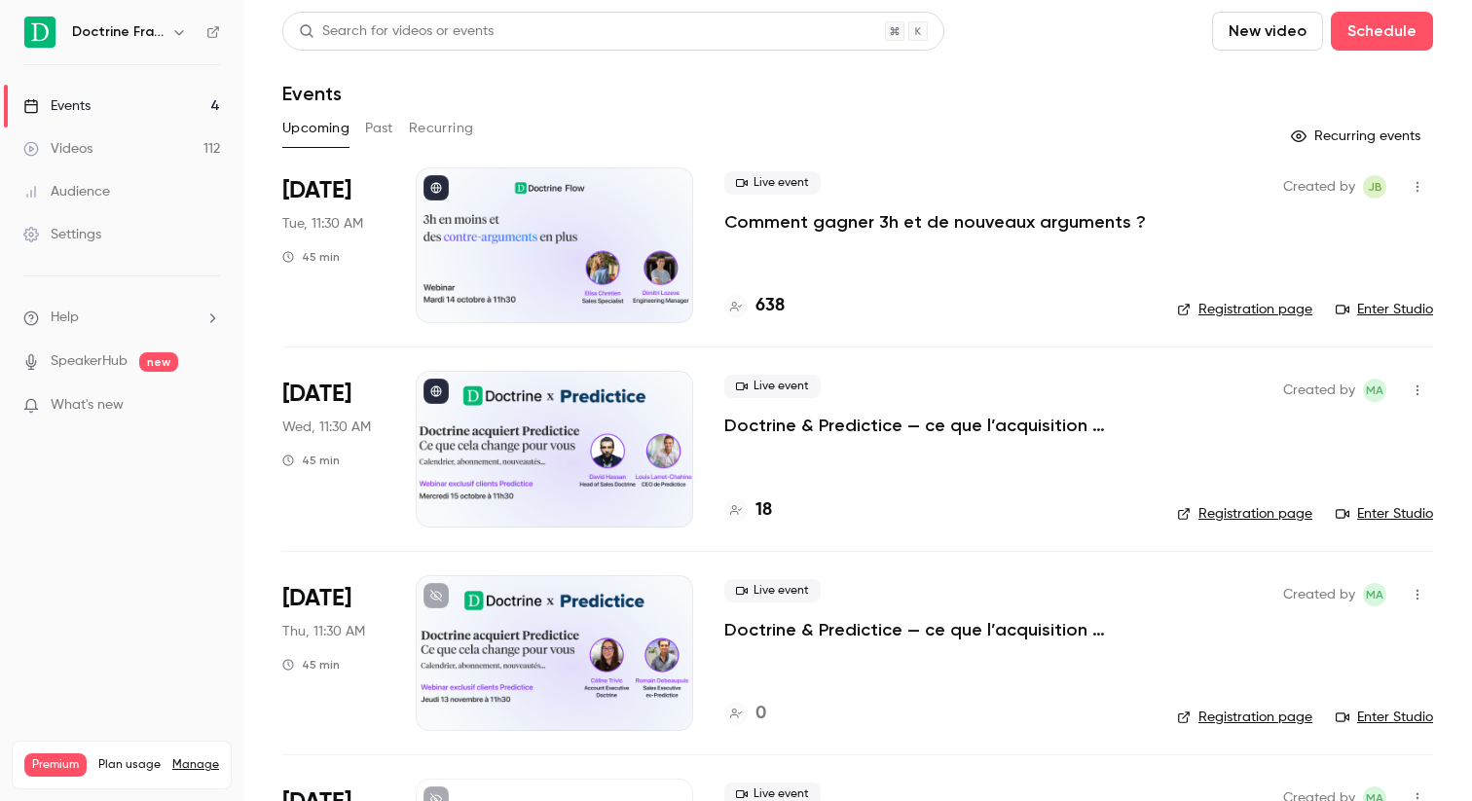 The image size is (1472, 801). What do you see at coordinates (322, 224) in the screenshot?
I see `span: Tue, 11:30 AM` at bounding box center [322, 224].